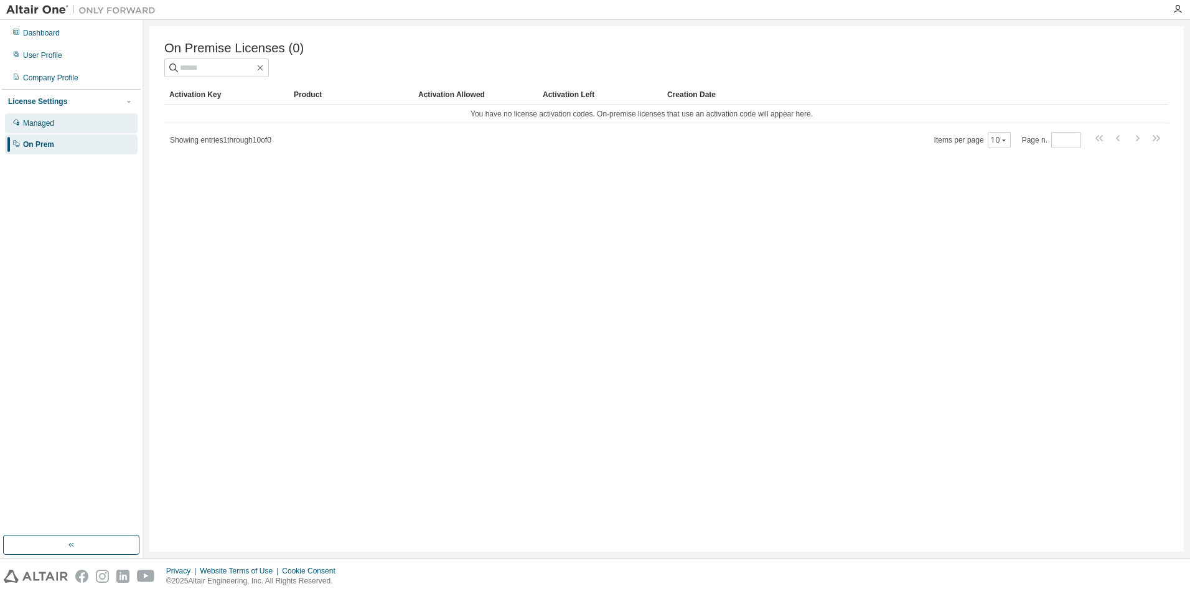 The width and height of the screenshot is (1190, 594). I want to click on div: Privacy, so click(183, 570).